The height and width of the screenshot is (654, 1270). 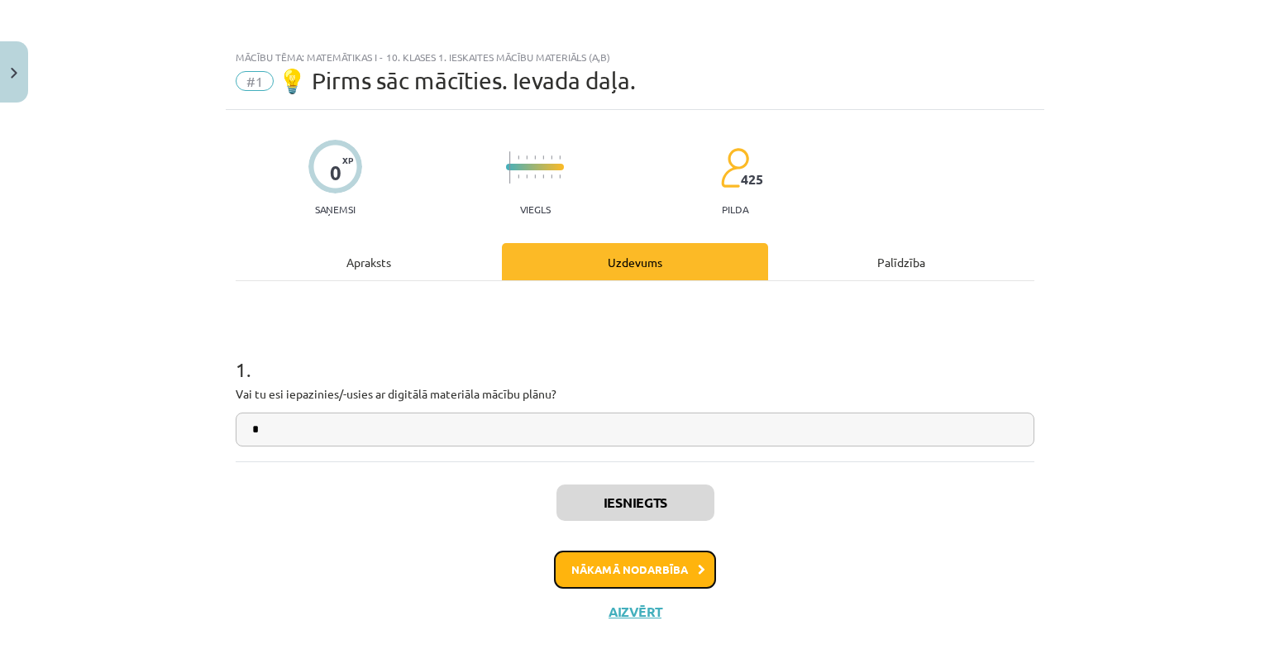 I want to click on span: XP, so click(x=347, y=160).